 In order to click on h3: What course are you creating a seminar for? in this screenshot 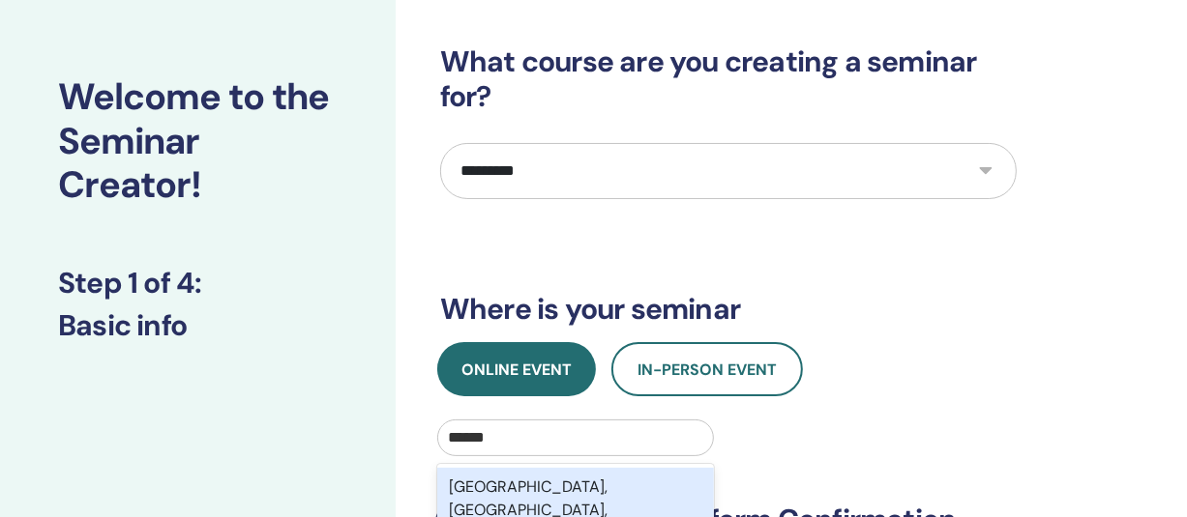, I will do `click(728, 79)`.